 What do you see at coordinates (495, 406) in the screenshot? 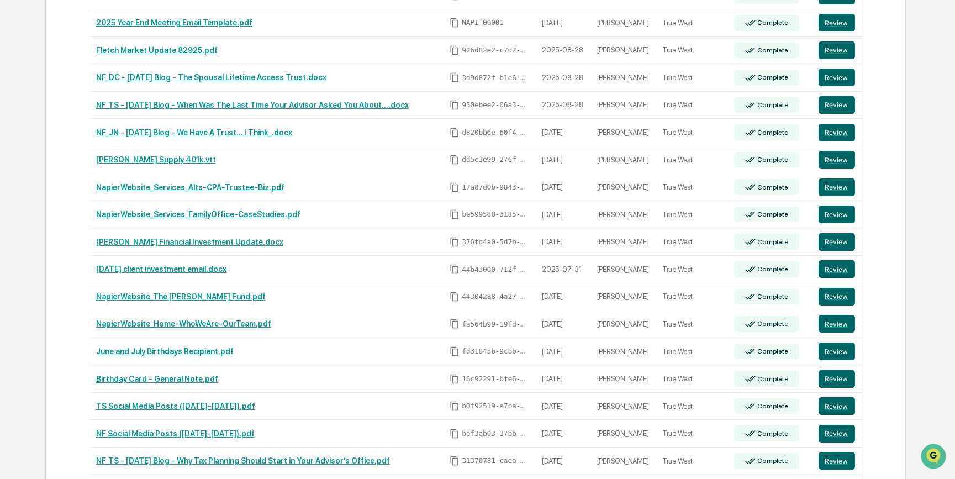
I see `span: b0f92519-e7ba-4e74-a076-8ed294647955` at bounding box center [495, 406].